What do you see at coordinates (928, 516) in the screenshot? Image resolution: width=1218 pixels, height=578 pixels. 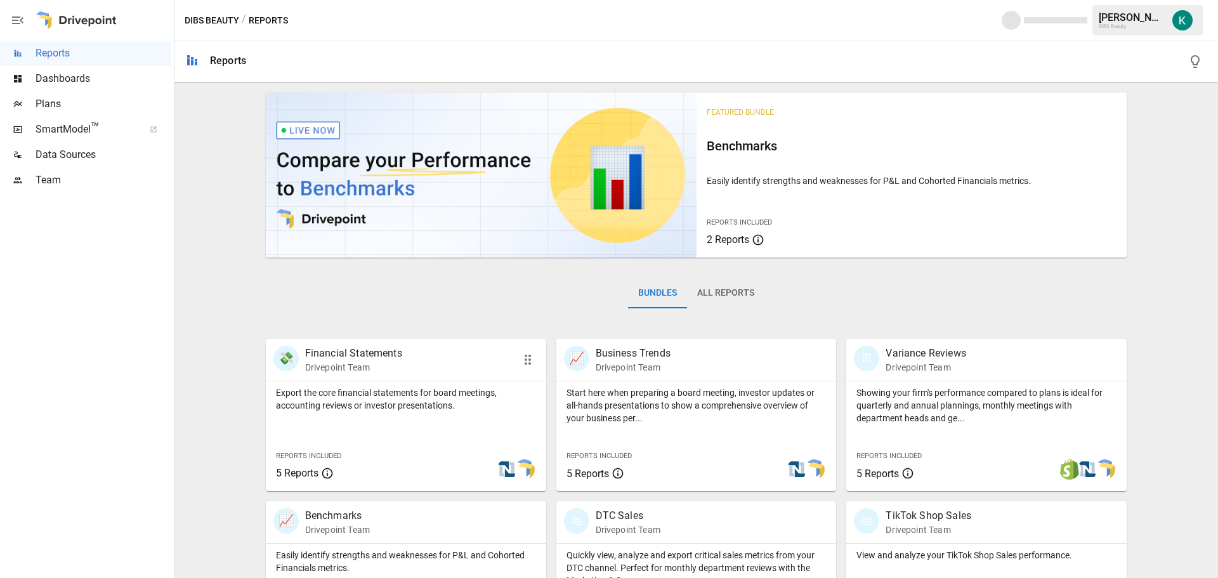 I see `p: TikTok Shop Sales` at bounding box center [928, 516].